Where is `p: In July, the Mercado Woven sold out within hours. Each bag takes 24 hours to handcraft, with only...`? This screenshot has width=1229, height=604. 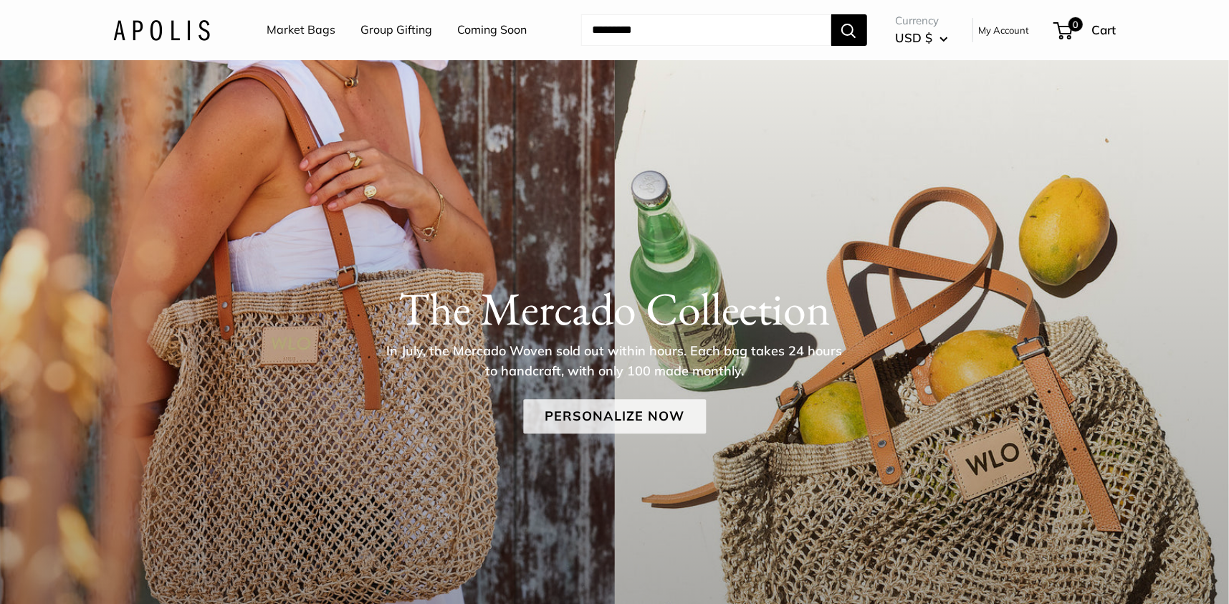
p: In July, the Mercado Woven sold out within hours. Each bag takes 24 hours to handcraft, with only... is located at coordinates (615, 361).